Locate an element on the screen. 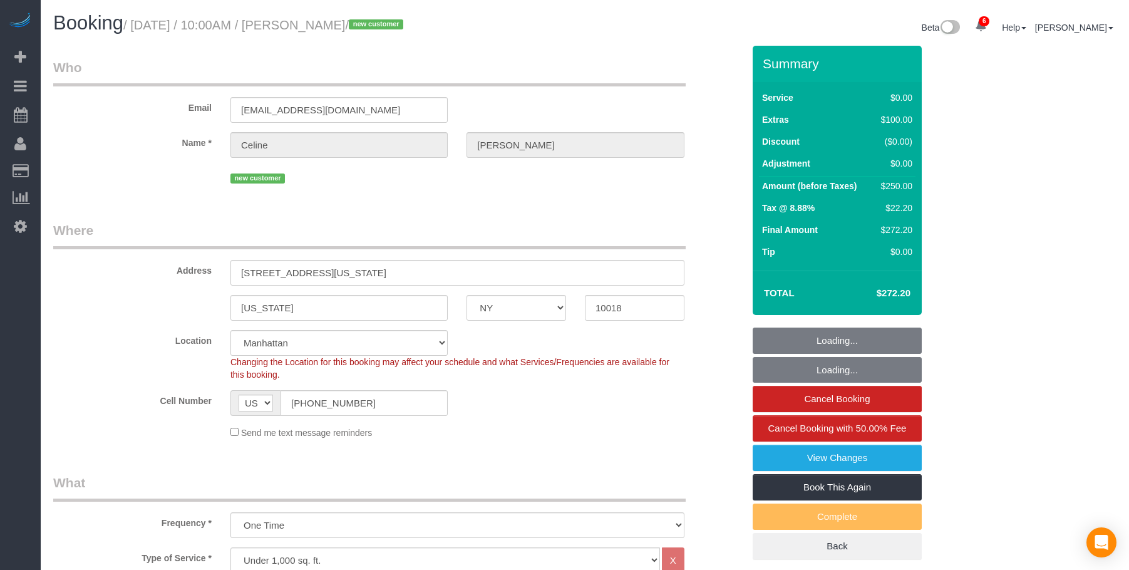  label: Discount is located at coordinates (781, 142).